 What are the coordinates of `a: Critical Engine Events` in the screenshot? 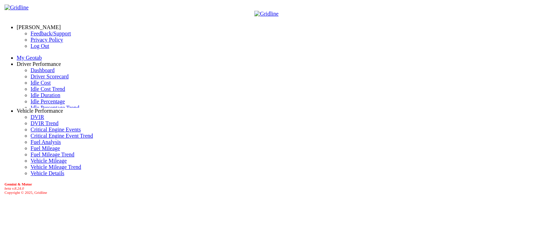 It's located at (56, 129).